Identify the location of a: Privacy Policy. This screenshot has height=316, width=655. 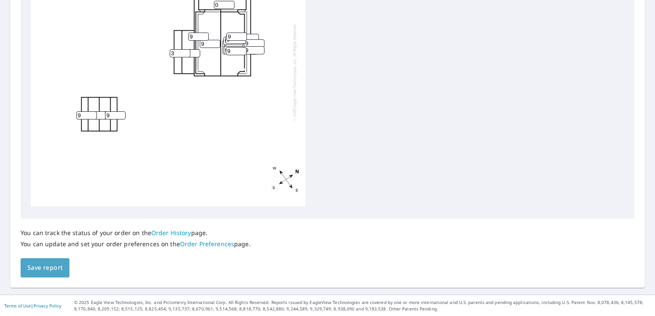
(47, 306).